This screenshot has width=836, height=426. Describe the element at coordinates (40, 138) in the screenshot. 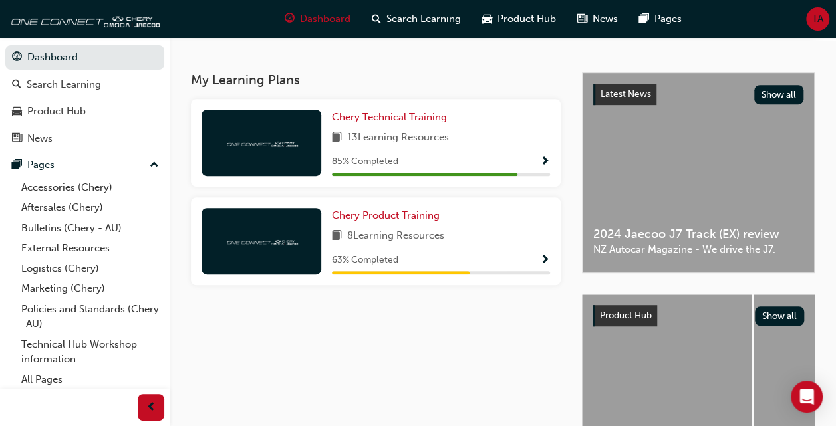

I see `div: News` at that location.